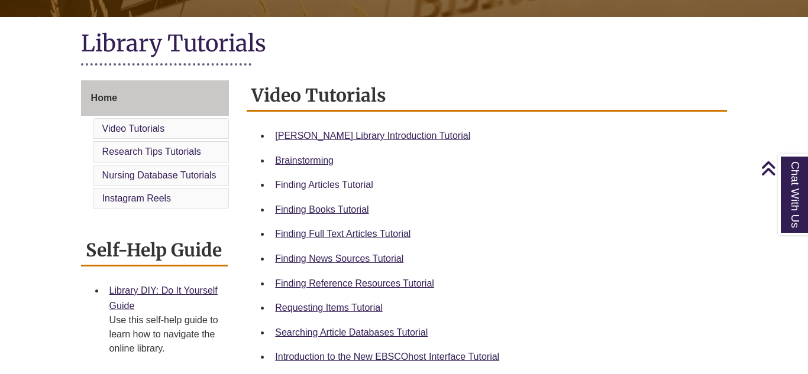 The height and width of the screenshot is (374, 808). I want to click on a: Introduction to the New EBSCOhost Interface Tutorial, so click(387, 357).